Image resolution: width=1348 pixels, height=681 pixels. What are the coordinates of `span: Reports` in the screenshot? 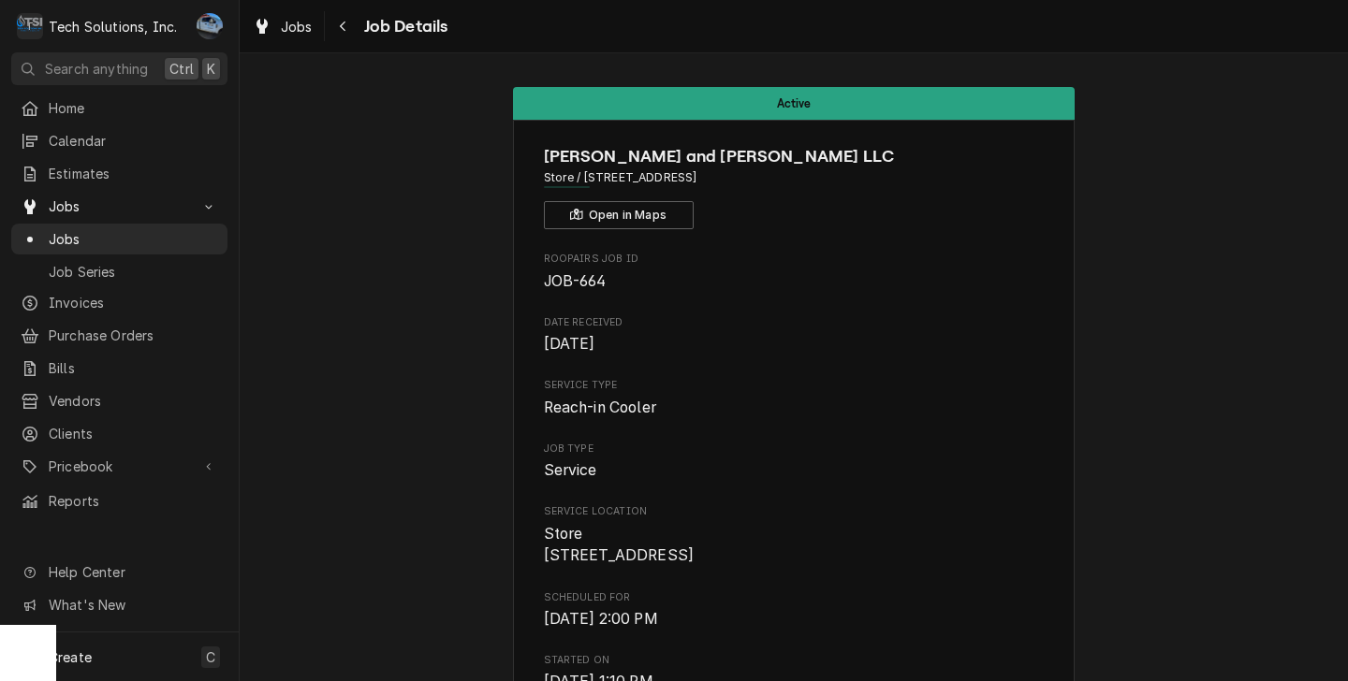 It's located at (133, 501).